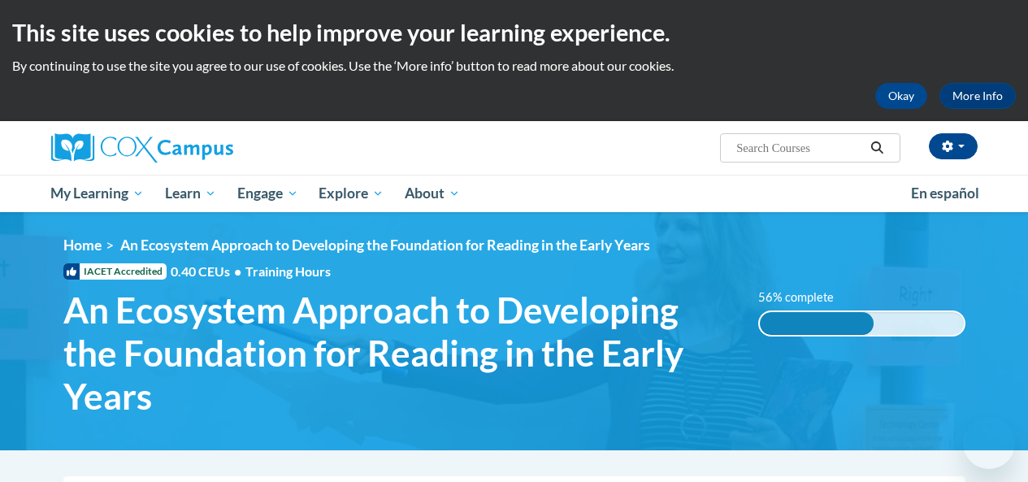 The width and height of the screenshot is (1028, 482). Describe the element at coordinates (190, 193) in the screenshot. I see `a: Learn` at that location.